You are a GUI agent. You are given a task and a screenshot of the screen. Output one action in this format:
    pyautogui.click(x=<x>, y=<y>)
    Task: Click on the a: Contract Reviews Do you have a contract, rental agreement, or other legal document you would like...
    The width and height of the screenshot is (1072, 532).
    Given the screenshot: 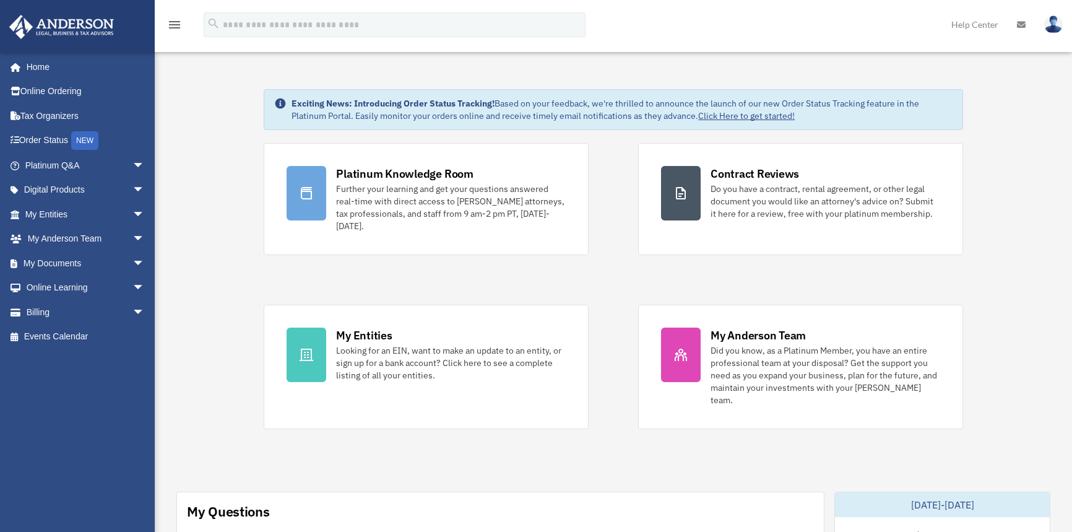 What is the action you would take?
    pyautogui.click(x=800, y=199)
    